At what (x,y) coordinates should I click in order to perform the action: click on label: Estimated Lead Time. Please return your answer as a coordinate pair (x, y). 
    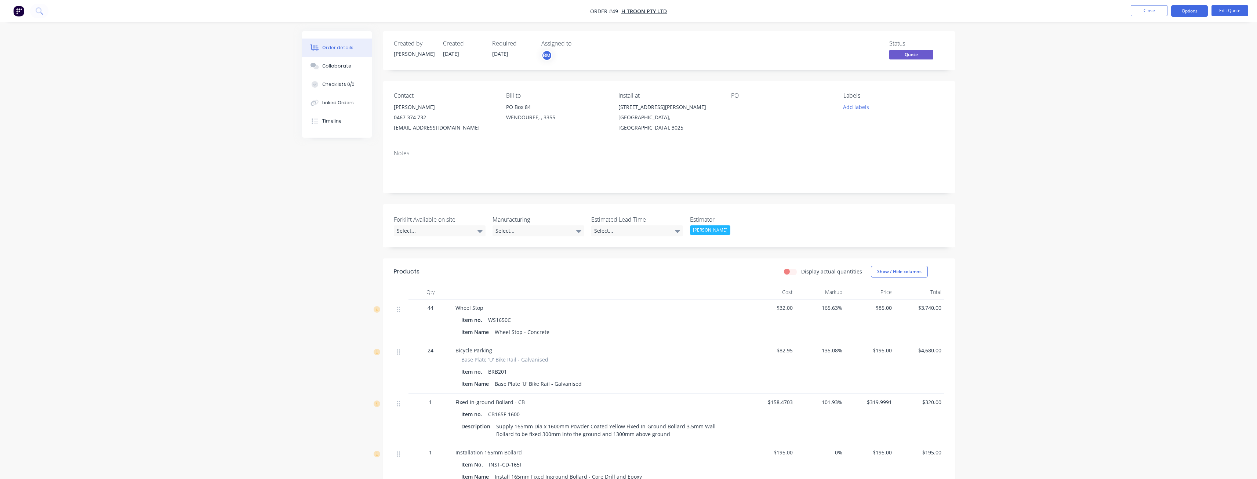
    Looking at the image, I should click on (637, 219).